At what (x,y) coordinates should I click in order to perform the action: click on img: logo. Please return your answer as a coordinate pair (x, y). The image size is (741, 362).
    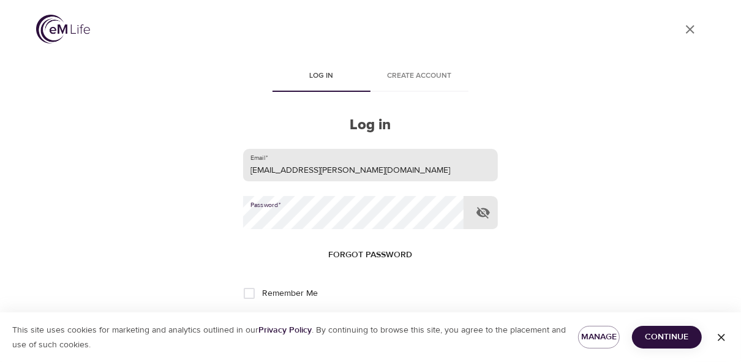
    Looking at the image, I should click on (63, 29).